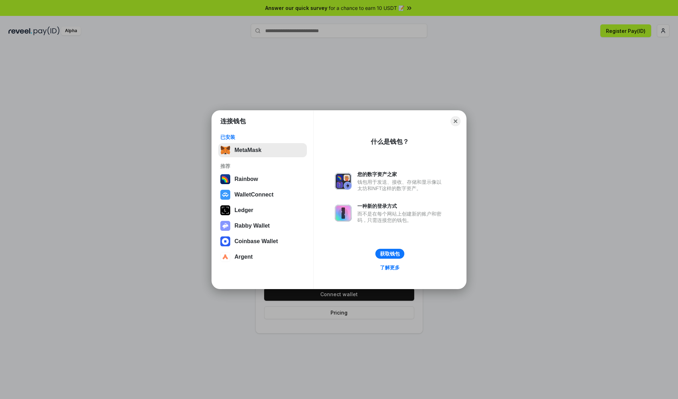 Image resolution: width=678 pixels, height=399 pixels. Describe the element at coordinates (244, 210) in the screenshot. I see `div: Ledger` at that location.